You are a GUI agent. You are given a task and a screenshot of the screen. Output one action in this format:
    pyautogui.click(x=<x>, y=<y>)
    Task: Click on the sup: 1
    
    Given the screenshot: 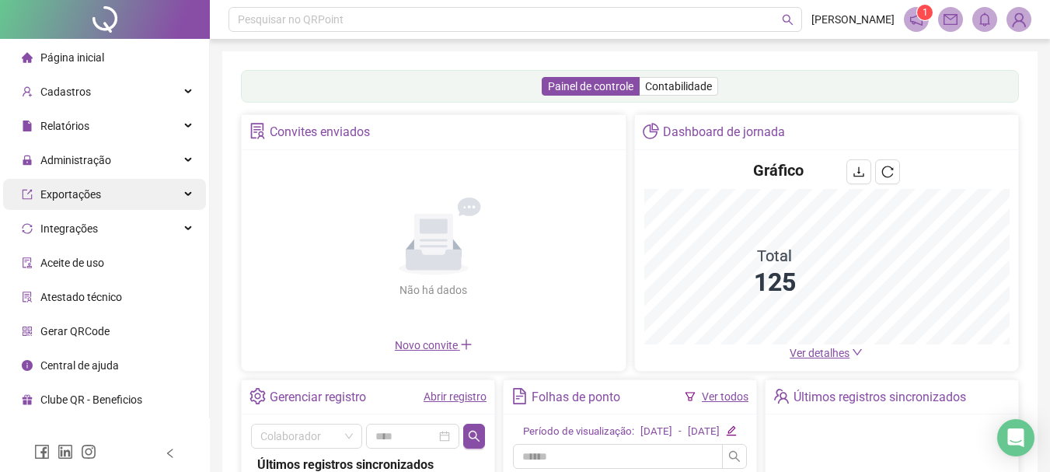 What is the action you would take?
    pyautogui.click(x=925, y=12)
    